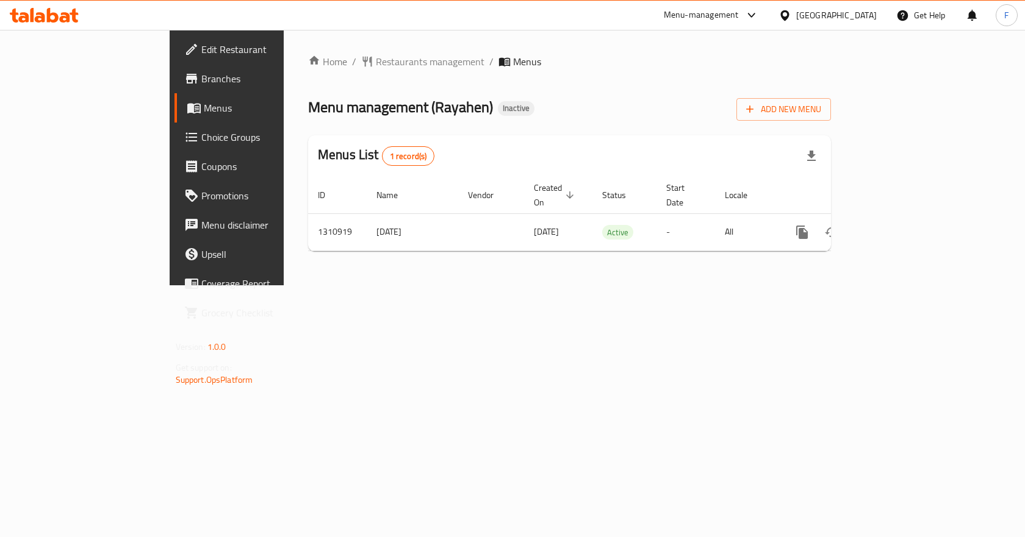 This screenshot has height=537, width=1025. Describe the element at coordinates (329, 195) in the screenshot. I see `span: ID` at that location.